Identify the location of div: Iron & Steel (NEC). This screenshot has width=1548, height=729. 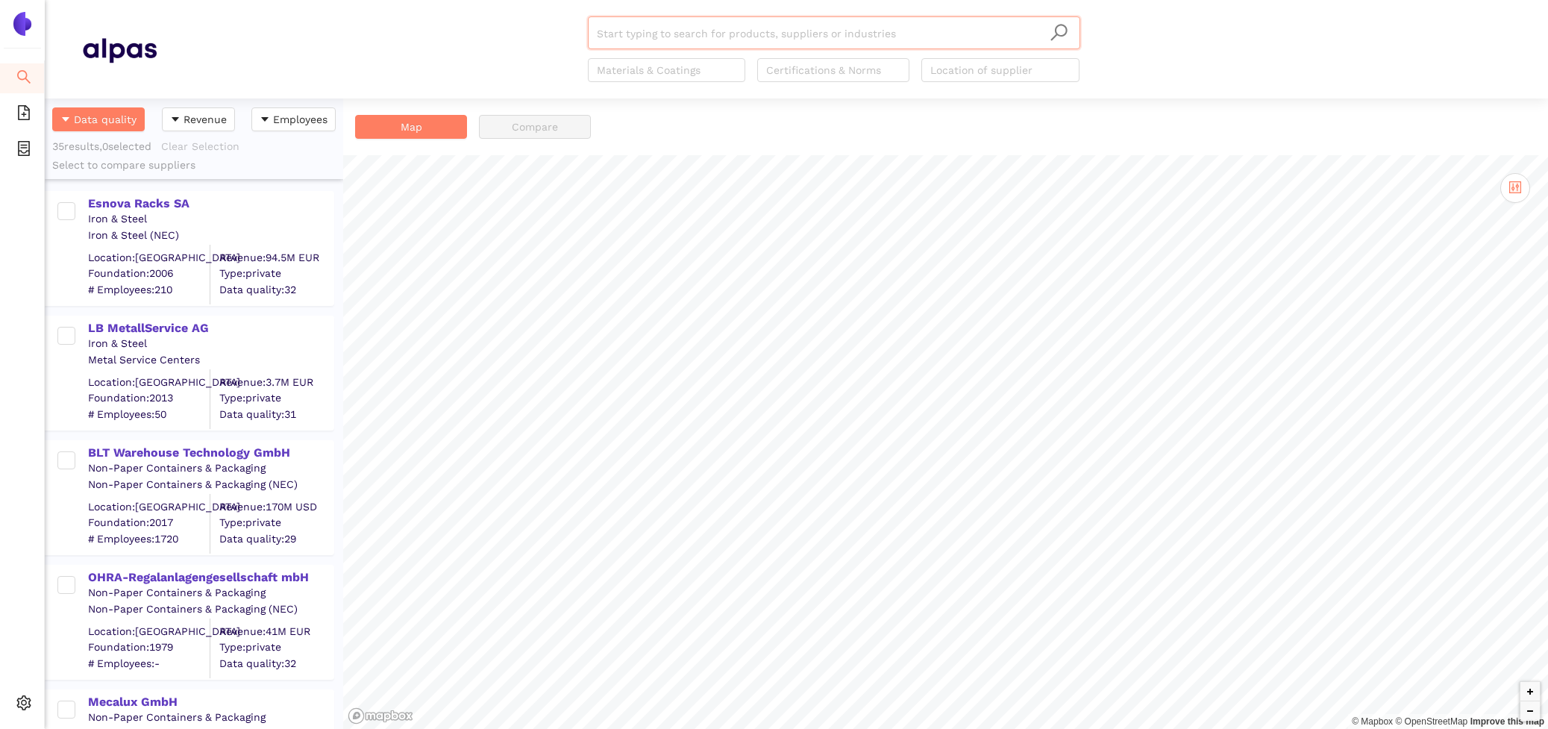
(210, 236).